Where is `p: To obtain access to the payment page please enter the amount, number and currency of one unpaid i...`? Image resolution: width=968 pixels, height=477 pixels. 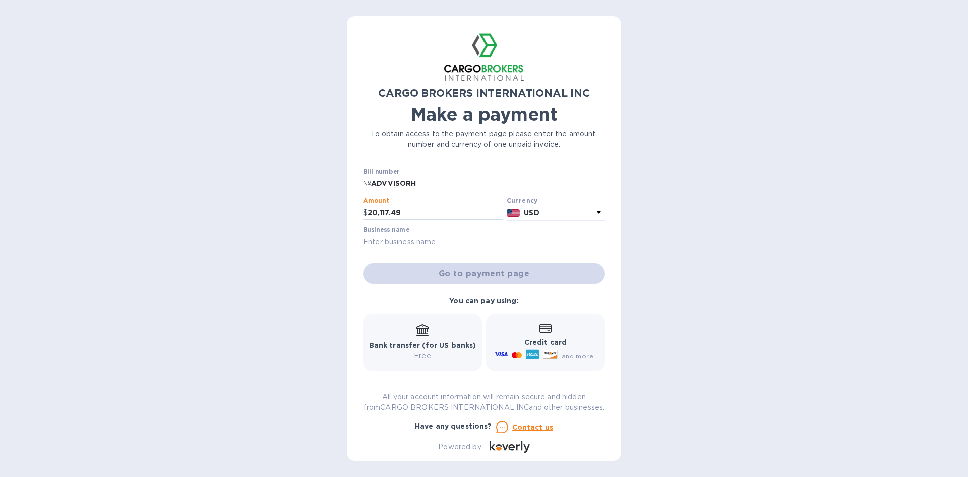 p: To obtain access to the payment page please enter the amount, number and currency of one unpaid i... is located at coordinates (484, 139).